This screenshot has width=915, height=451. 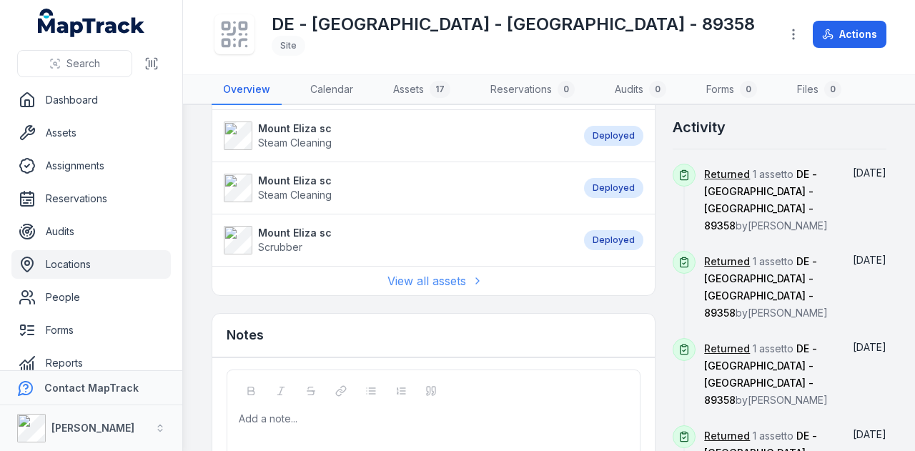 What do you see at coordinates (440, 89) in the screenshot?
I see `div: 17` at bounding box center [440, 89].